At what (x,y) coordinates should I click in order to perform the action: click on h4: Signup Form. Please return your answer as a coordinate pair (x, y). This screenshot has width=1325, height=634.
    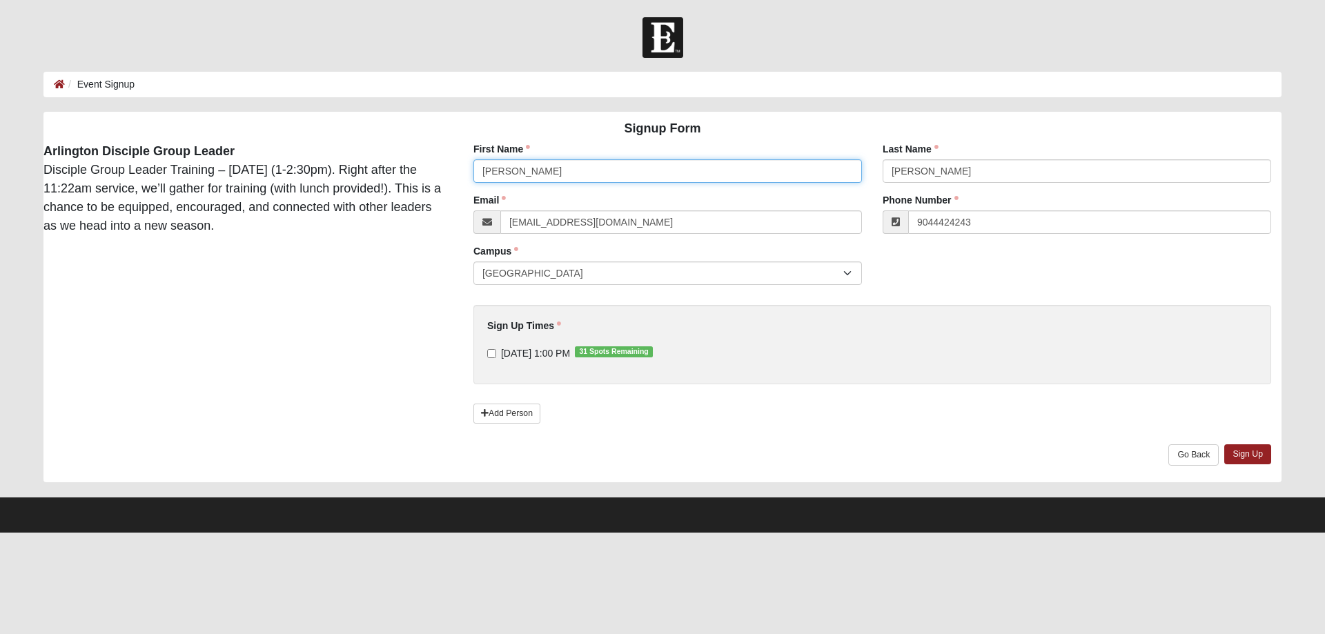
    Looking at the image, I should click on (663, 129).